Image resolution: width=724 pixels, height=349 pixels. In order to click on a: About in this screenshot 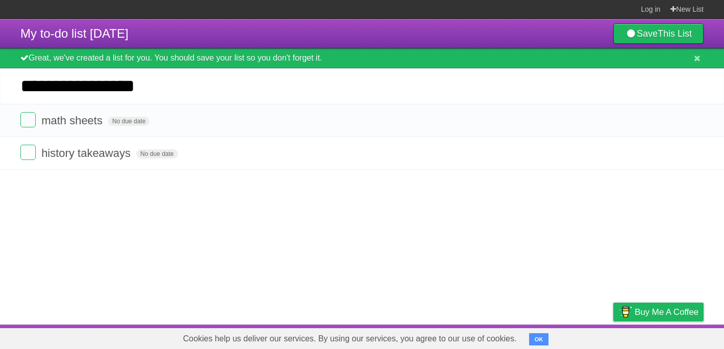, I will do `click(488, 337)`.